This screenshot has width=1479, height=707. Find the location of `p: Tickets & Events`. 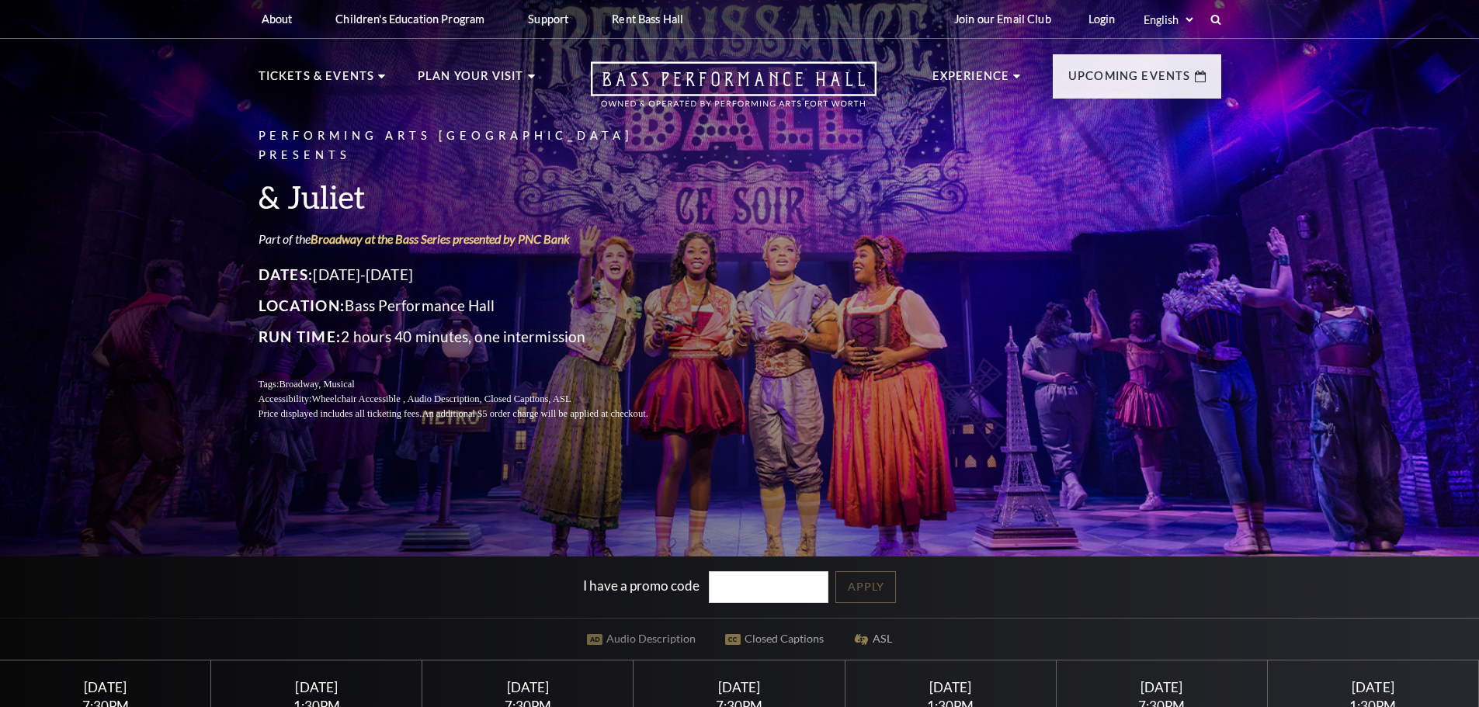

p: Tickets & Events is located at coordinates (317, 81).